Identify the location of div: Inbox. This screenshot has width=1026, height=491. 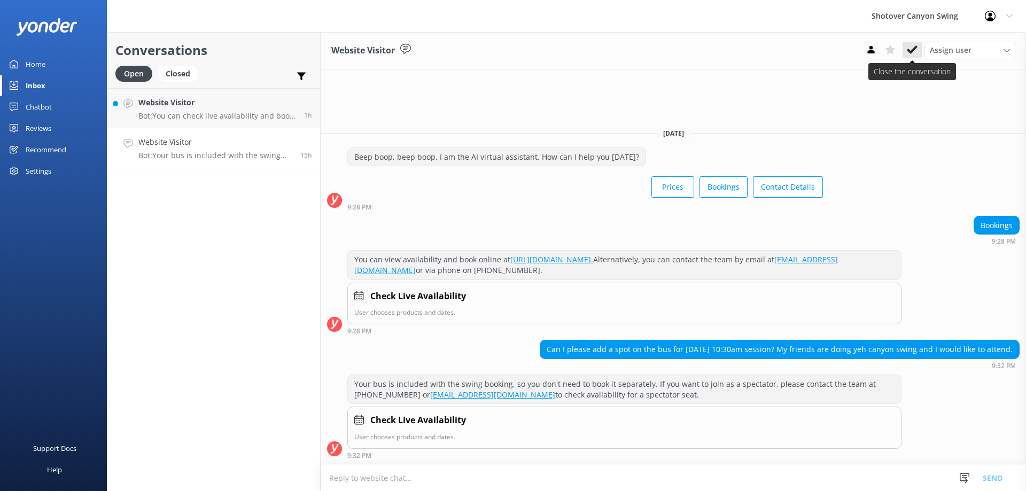
(35, 85).